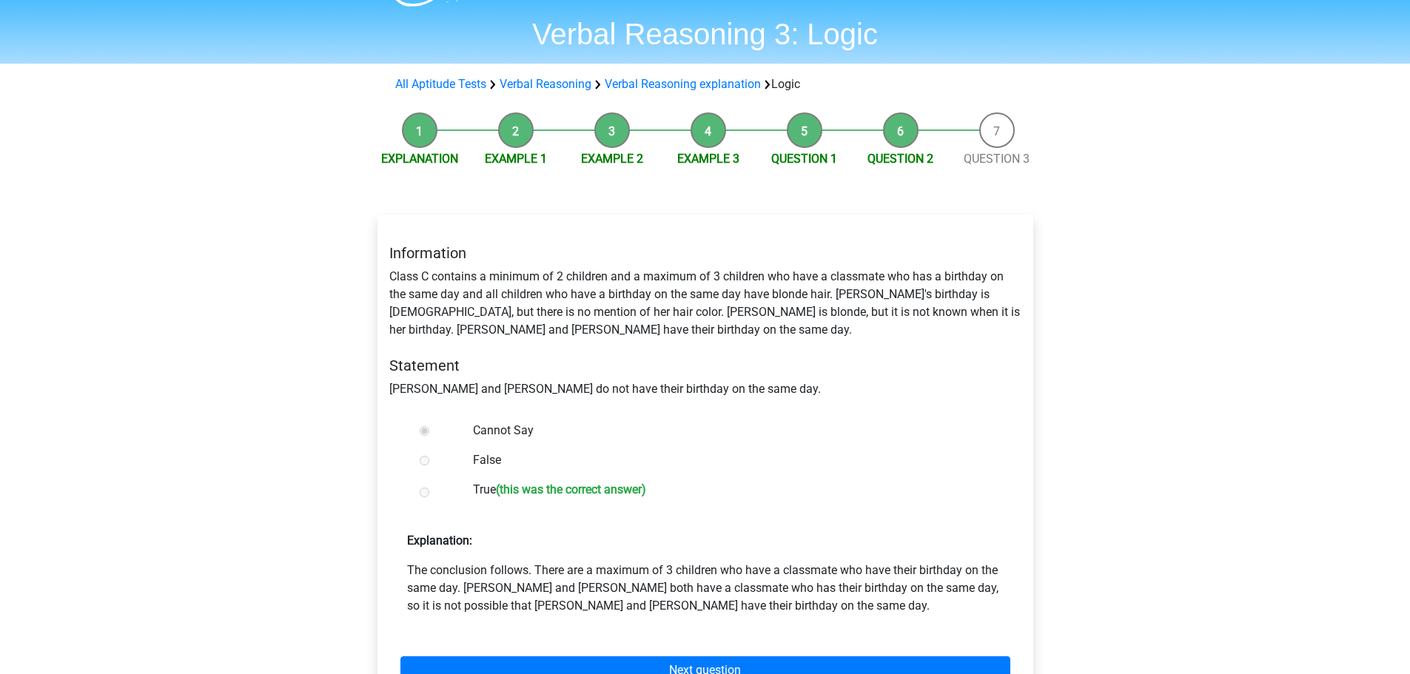 Image resolution: width=1410 pixels, height=674 pixels. Describe the element at coordinates (516, 158) in the screenshot. I see `a: Example 1` at that location.